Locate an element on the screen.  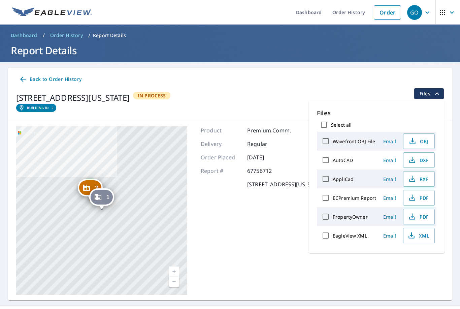
a: Current Level 17, Zoom Out is located at coordinates (174, 281).